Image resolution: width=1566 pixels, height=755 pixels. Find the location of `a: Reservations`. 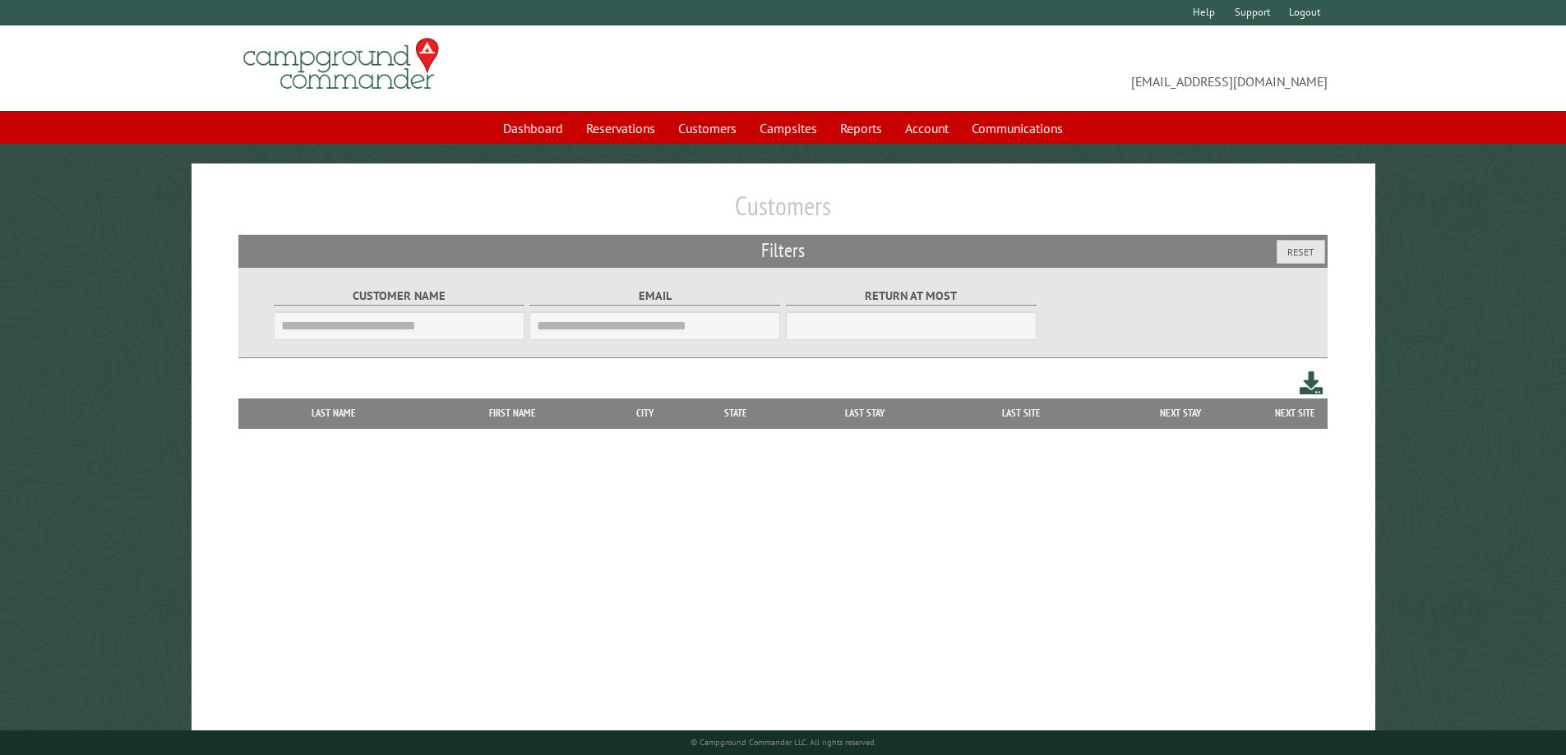

a: Reservations is located at coordinates (620, 128).